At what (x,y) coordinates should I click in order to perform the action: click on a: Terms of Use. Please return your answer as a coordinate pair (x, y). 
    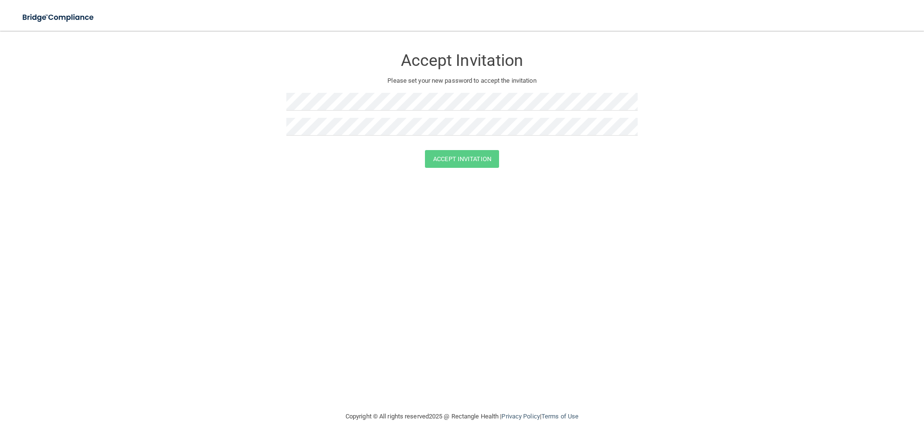
    Looking at the image, I should click on (560, 416).